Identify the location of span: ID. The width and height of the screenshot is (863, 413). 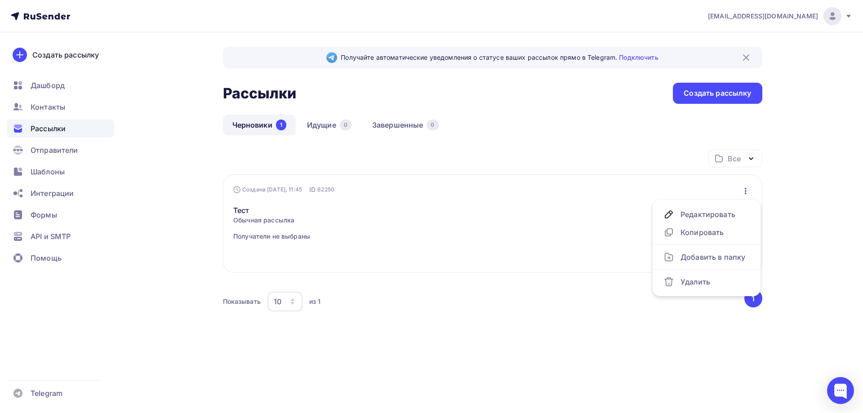
(312, 190).